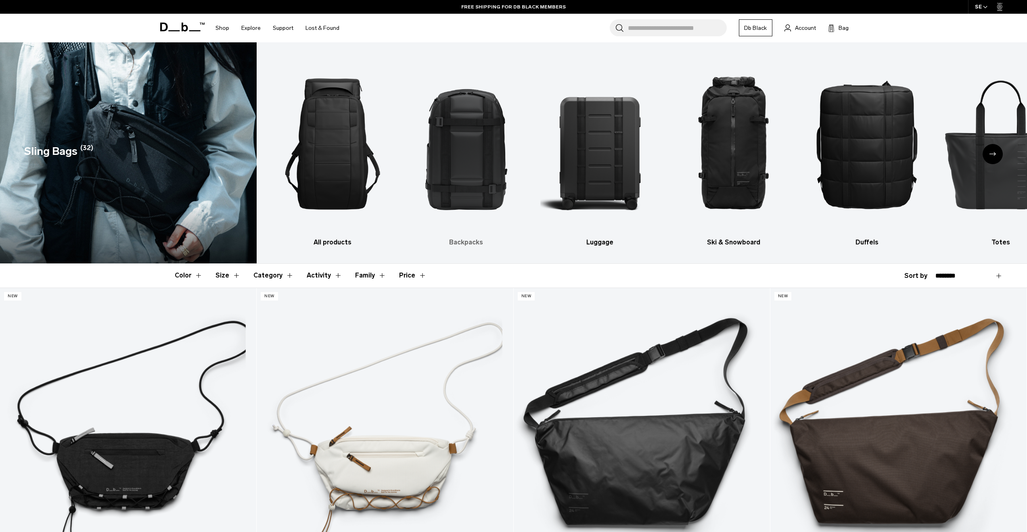 This screenshot has height=532, width=1027. I want to click on li: 4 / 10, so click(734, 151).